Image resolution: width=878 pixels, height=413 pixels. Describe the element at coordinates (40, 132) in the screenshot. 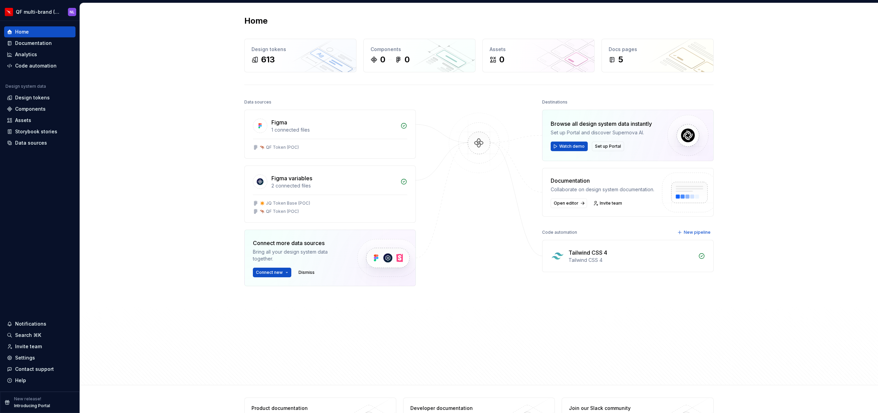

I see `a: Storybook stories` at that location.